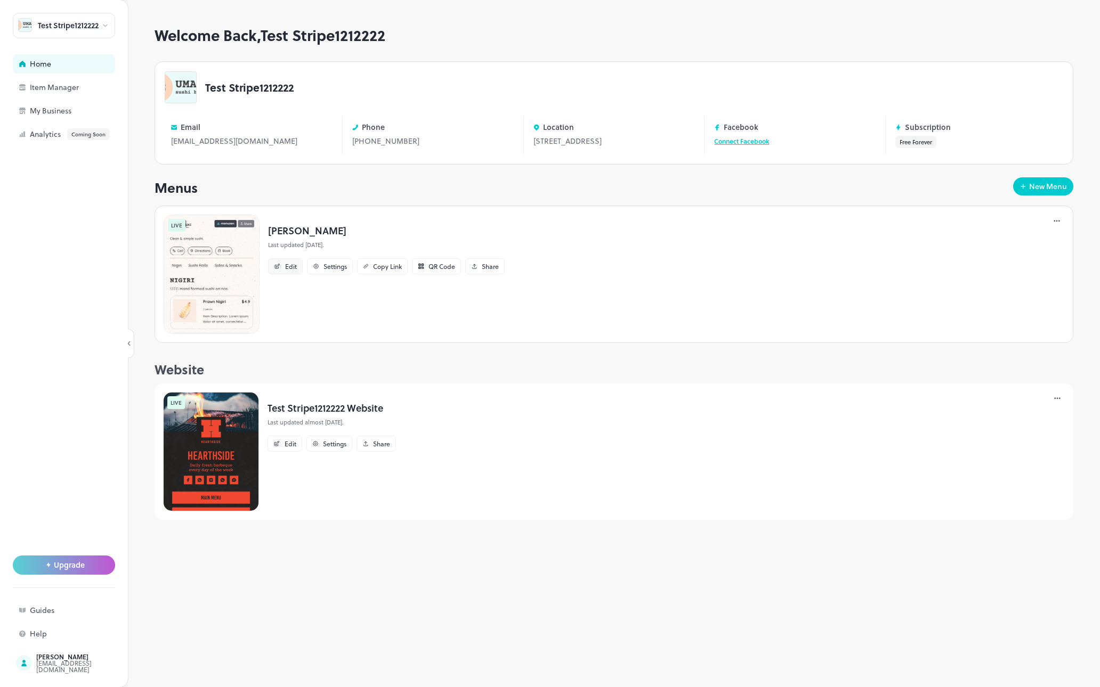 The height and width of the screenshot is (687, 1100). What do you see at coordinates (614, 35) in the screenshot?
I see `h1: Welcome Back, Test Stripe1212222` at bounding box center [614, 35].